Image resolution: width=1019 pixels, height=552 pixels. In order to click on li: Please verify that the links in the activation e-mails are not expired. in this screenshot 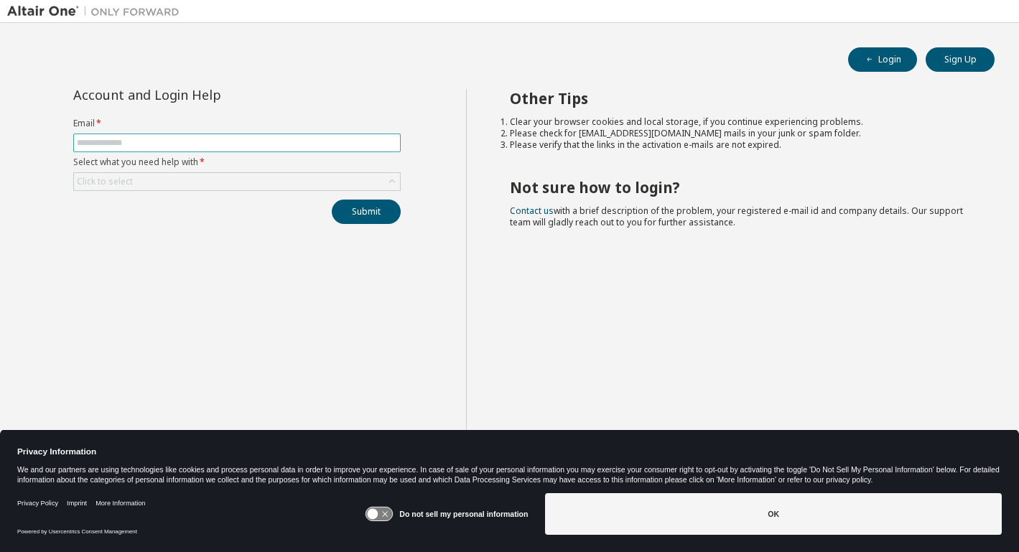, I will do `click(739, 145)`.